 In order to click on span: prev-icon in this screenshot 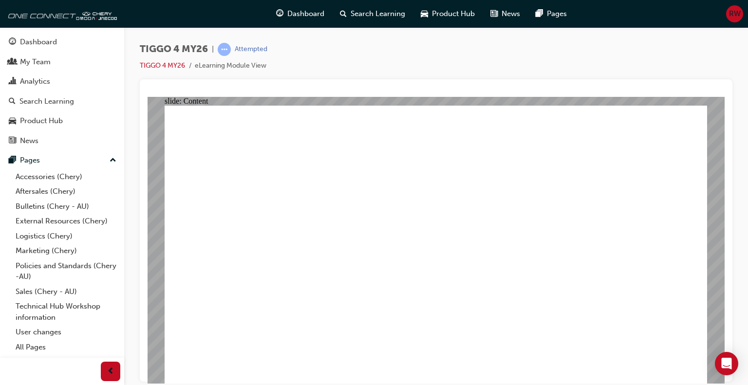, I will do `click(111, 372)`.